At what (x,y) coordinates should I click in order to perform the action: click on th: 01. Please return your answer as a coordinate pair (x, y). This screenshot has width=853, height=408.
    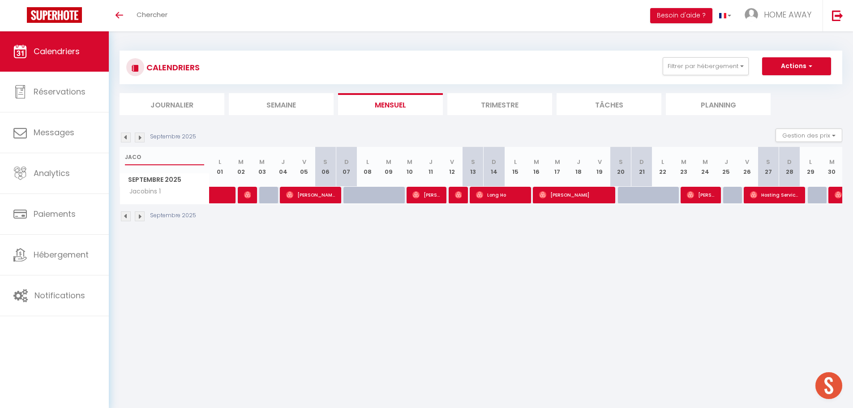
    Looking at the image, I should click on (220, 167).